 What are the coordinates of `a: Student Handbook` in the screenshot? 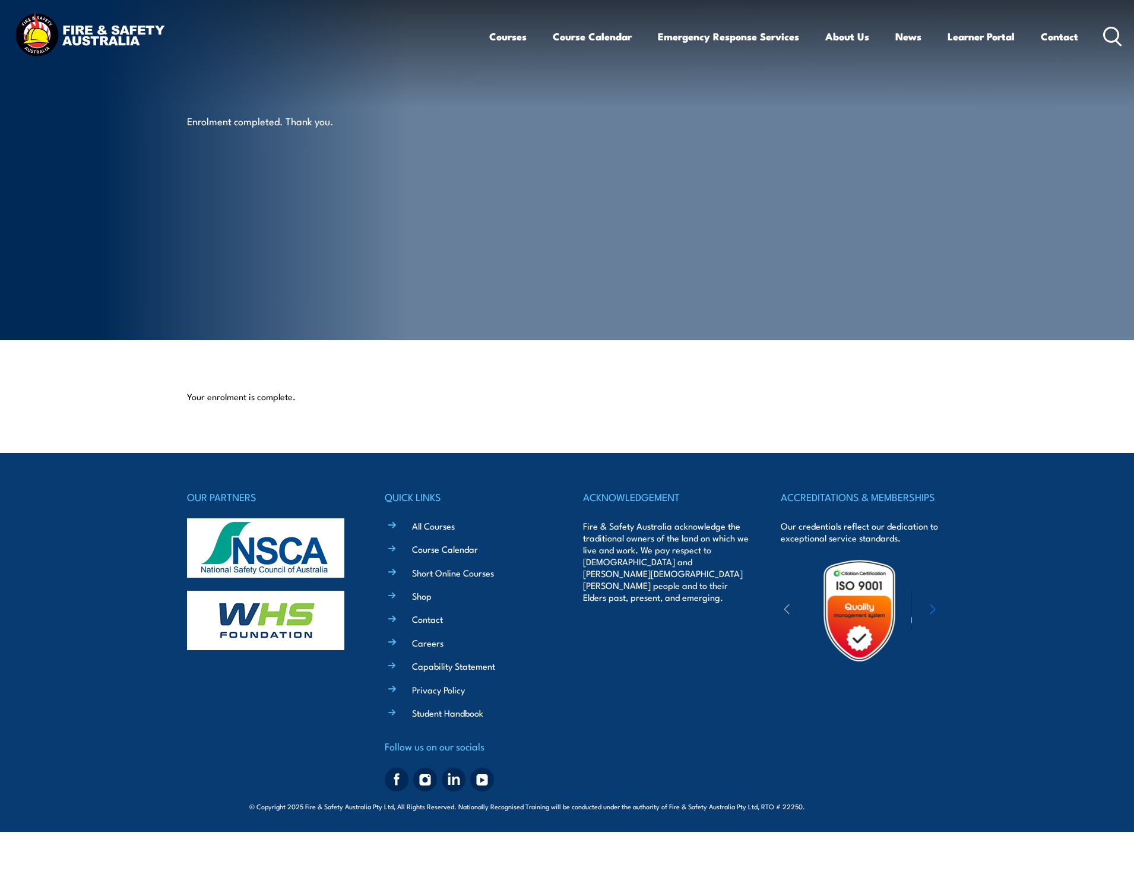 It's located at (448, 713).